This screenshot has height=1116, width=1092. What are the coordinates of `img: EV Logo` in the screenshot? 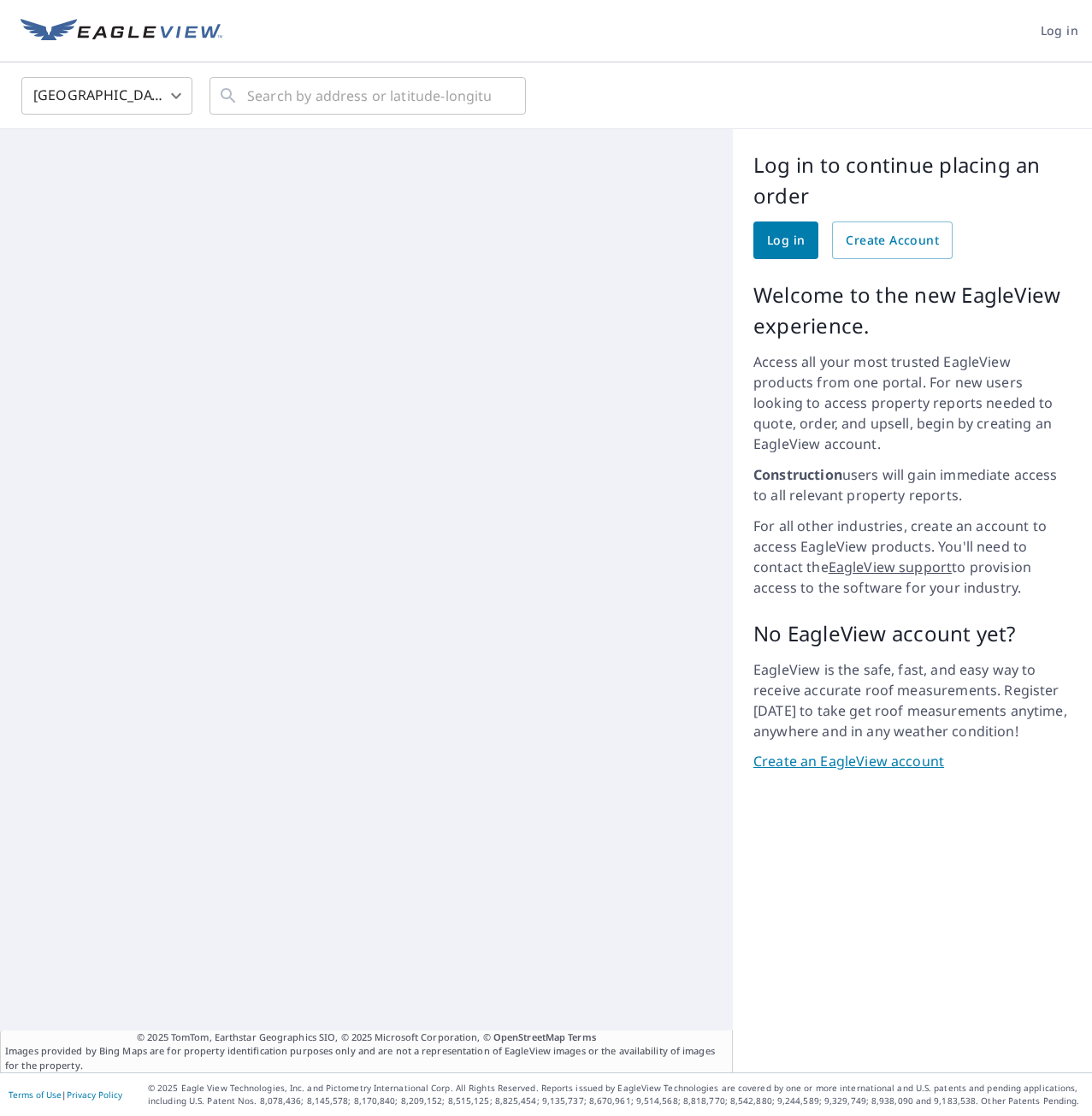 It's located at (122, 32).